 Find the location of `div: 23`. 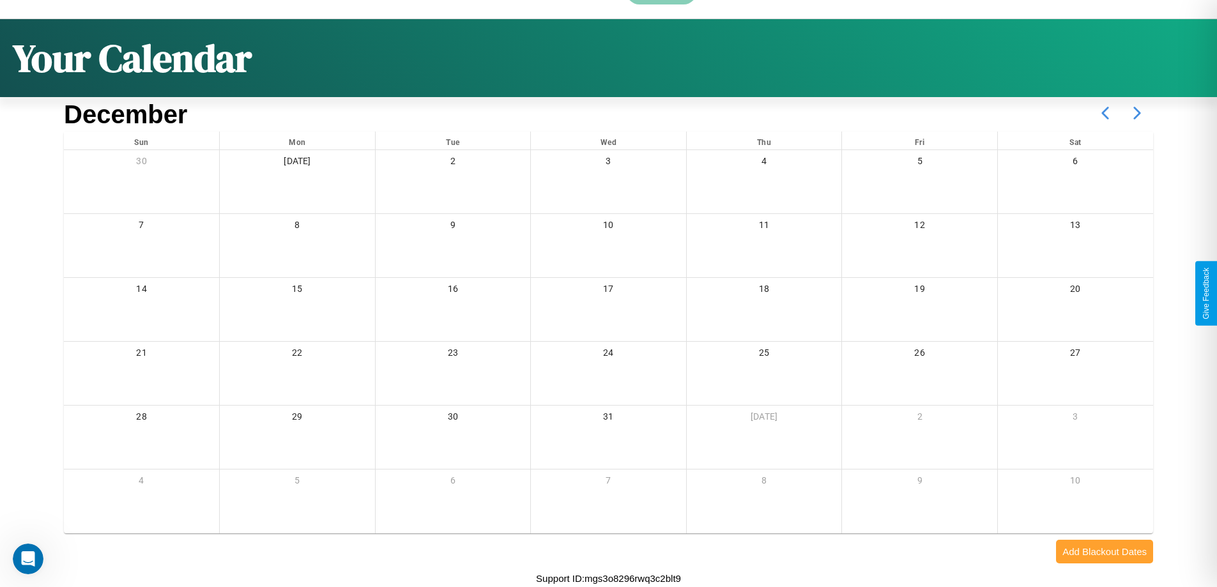

div: 23 is located at coordinates (453, 354).